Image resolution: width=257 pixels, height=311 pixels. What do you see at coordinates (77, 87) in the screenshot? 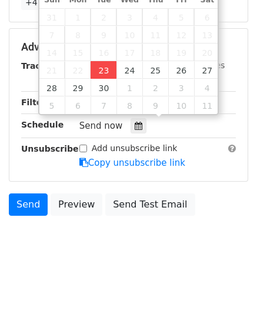
I see `span: September 29, 2025` at bounding box center [77, 87].